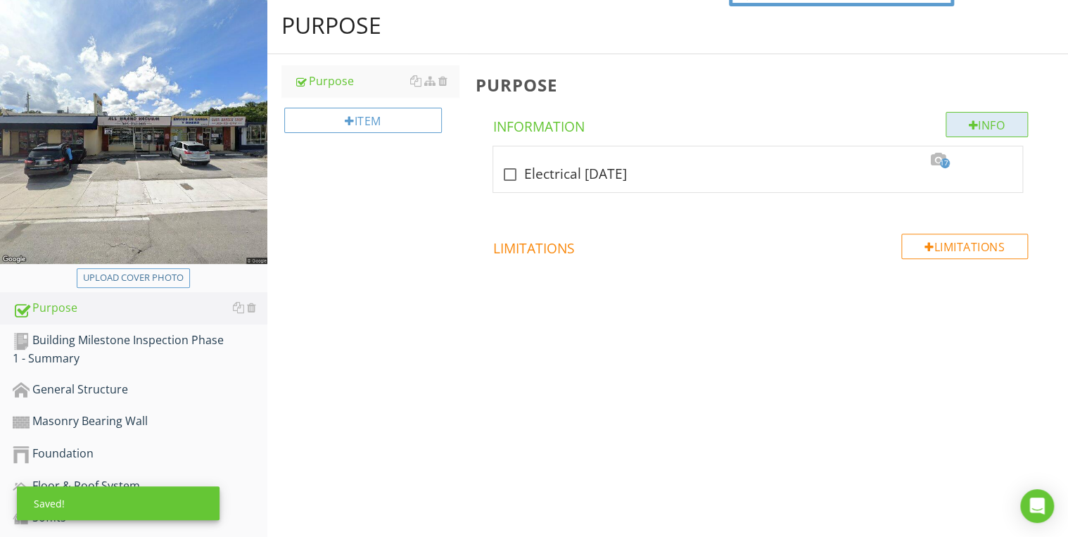  What do you see at coordinates (133, 278) in the screenshot?
I see `div: Upload cover photo` at bounding box center [133, 278].